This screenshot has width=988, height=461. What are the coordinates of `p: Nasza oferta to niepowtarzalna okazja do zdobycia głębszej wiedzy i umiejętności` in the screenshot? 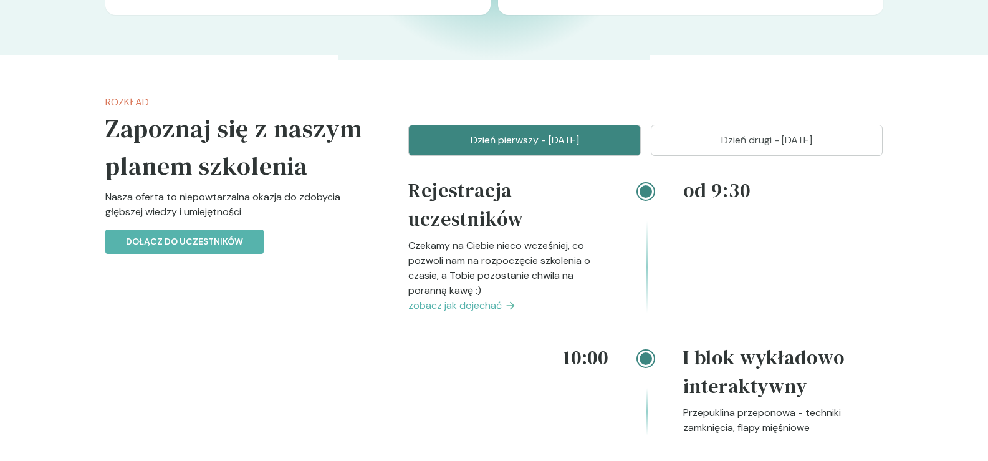 It's located at (237, 209).